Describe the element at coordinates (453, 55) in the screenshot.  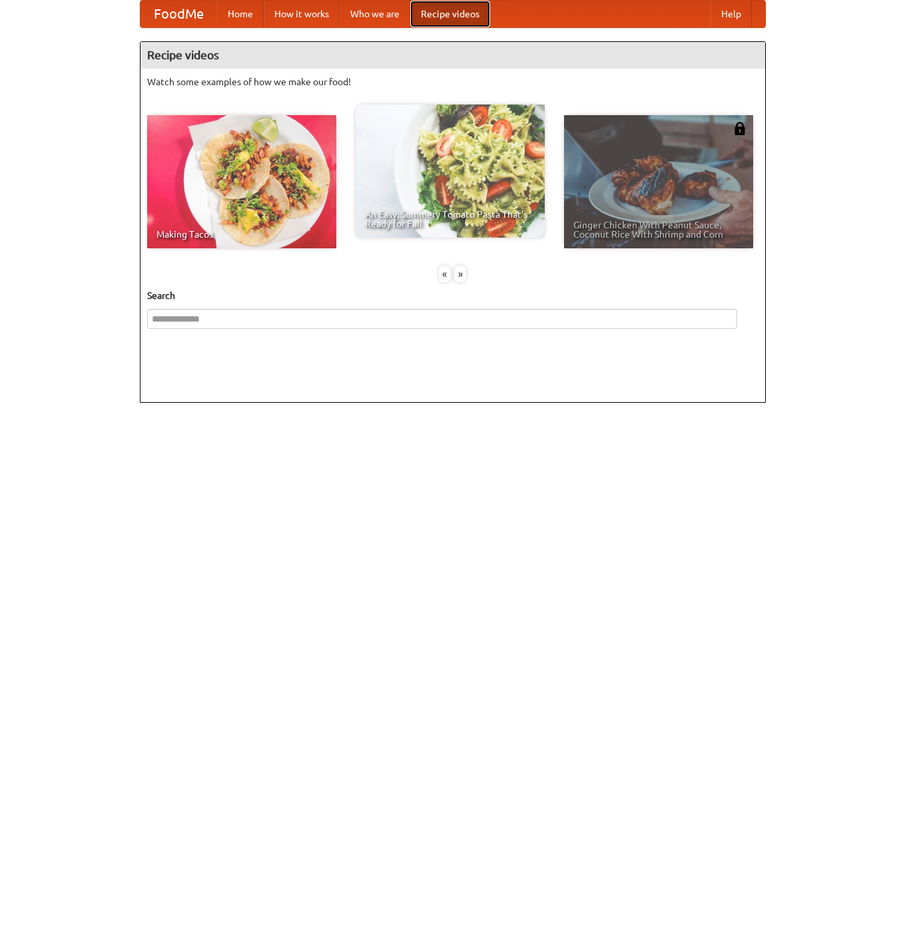
I see `h4: Recipe videos` at that location.